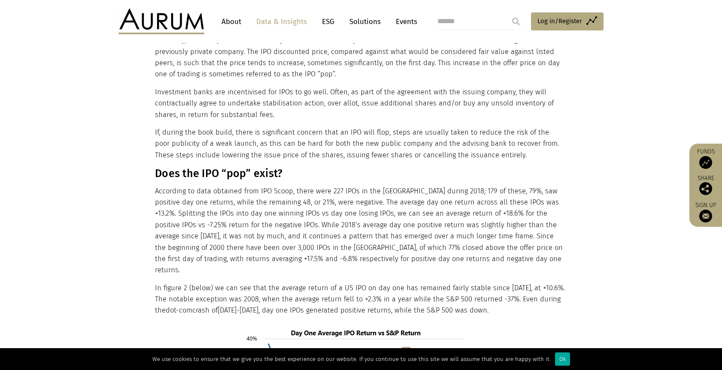  Describe the element at coordinates (562, 359) in the screenshot. I see `div: Ok` at that location.